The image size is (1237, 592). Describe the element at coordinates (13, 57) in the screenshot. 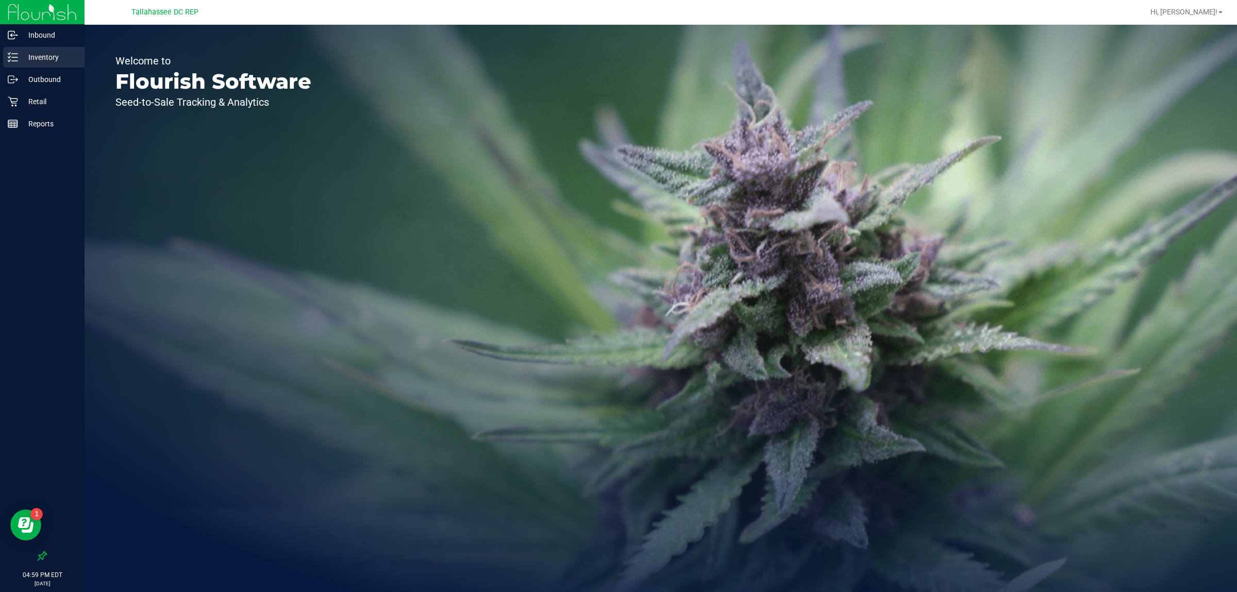

I see `inline-svg: Inventory` at that location.